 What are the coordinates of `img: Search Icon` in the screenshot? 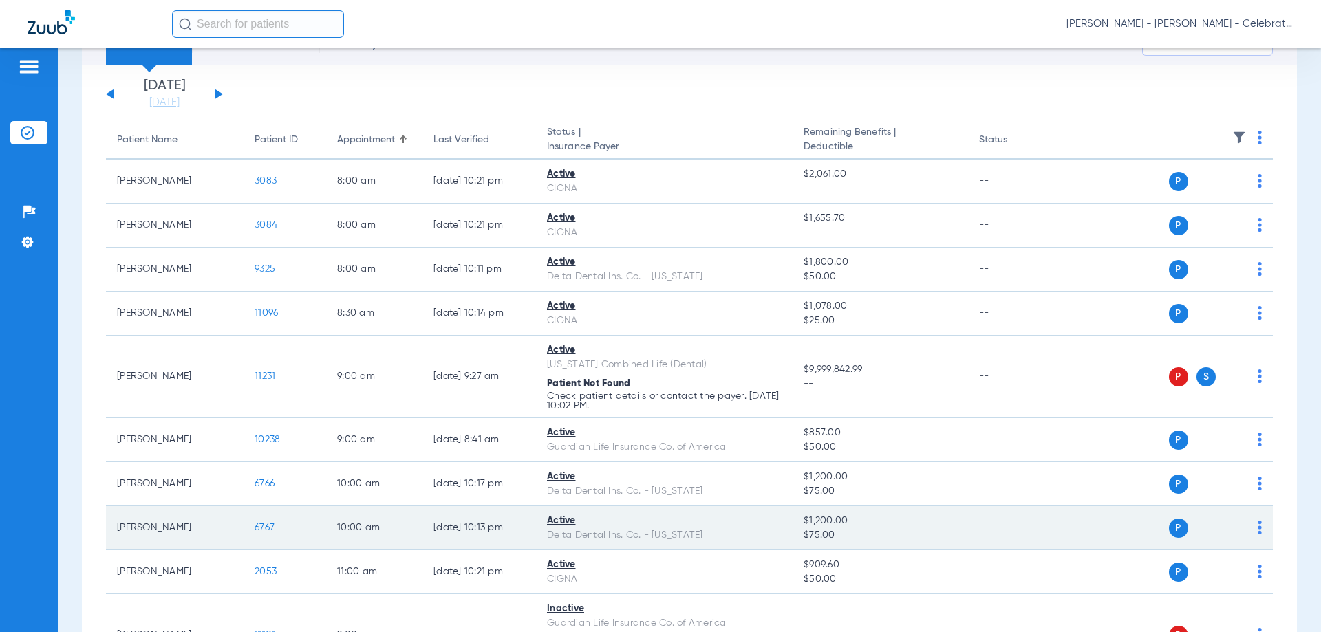 It's located at (185, 24).